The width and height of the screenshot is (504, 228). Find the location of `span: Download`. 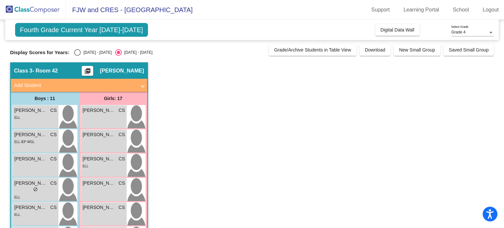

span: Download is located at coordinates (375, 50).